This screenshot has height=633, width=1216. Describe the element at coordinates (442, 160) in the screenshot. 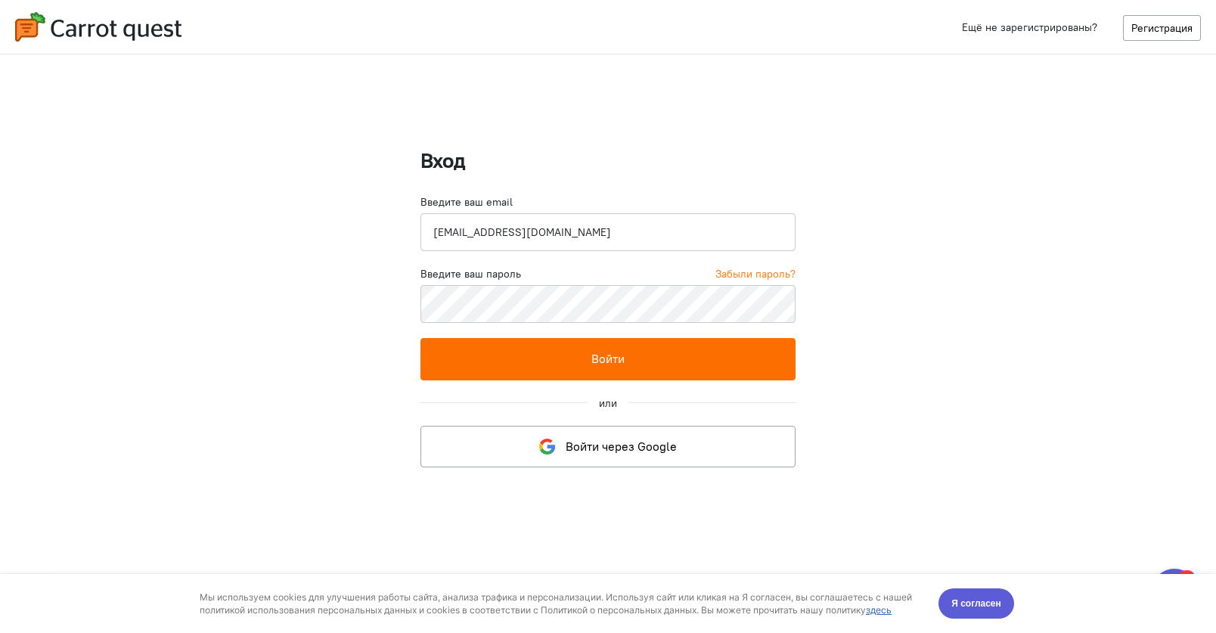

I see `strong: Вход` at that location.